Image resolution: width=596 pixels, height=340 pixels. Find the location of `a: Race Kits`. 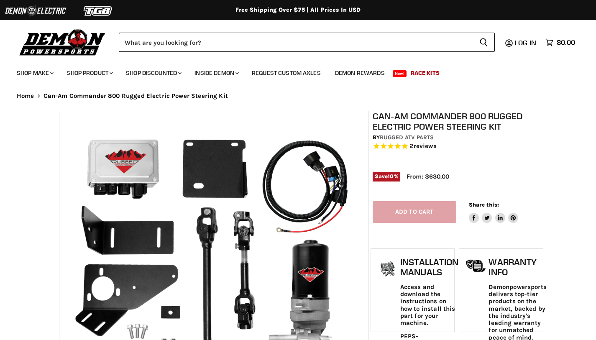

a: Race Kits is located at coordinates (425, 73).